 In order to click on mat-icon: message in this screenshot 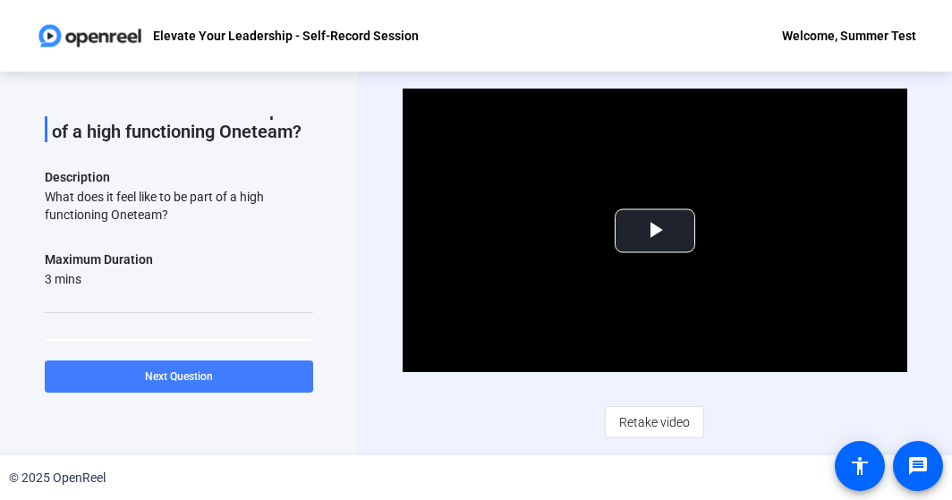, I will do `click(918, 466)`.